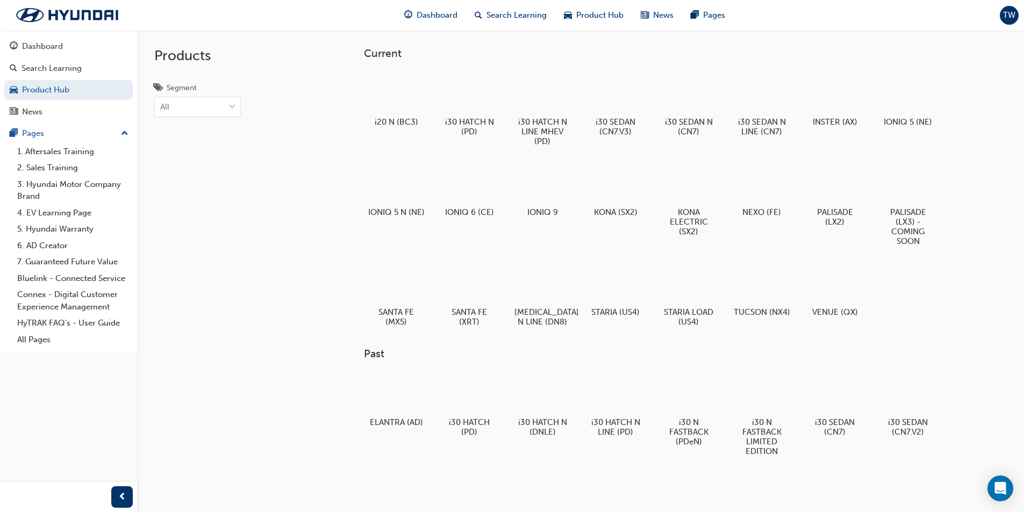 The image size is (1024, 512). What do you see at coordinates (13, 90) in the screenshot?
I see `span: car-icon` at bounding box center [13, 90].